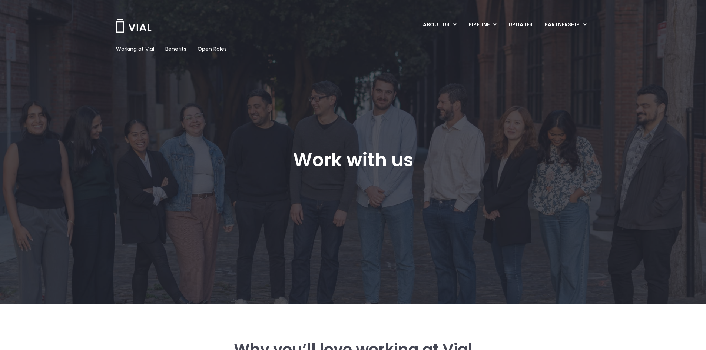 The height and width of the screenshot is (350, 706). I want to click on a: ABOUT USMenu Toggle, so click(439, 25).